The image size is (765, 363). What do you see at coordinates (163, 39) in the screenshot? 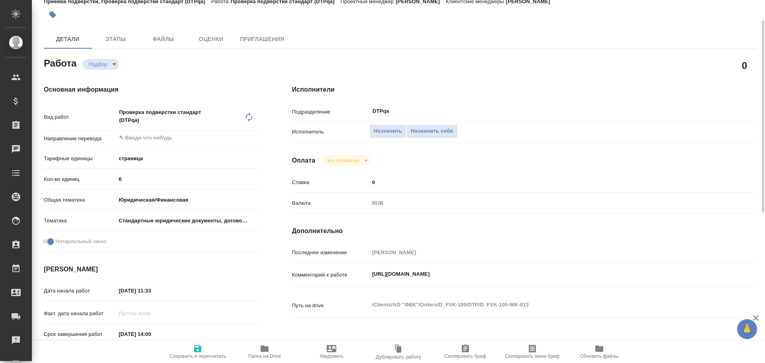
I see `span: Файлы` at bounding box center [163, 39].